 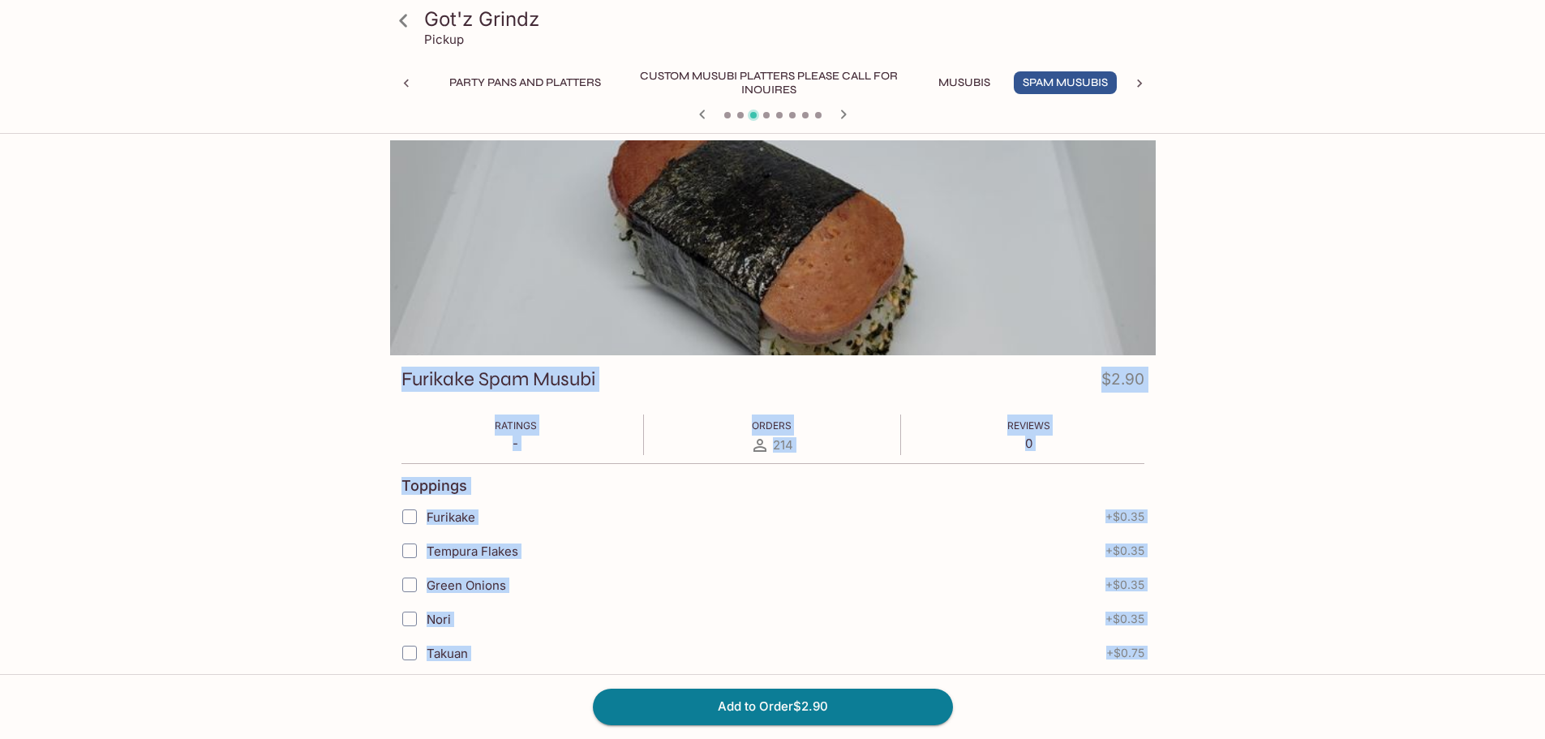 What do you see at coordinates (773, 247) in the screenshot?
I see `div: Furikake Spam Musubi` at bounding box center [773, 247].